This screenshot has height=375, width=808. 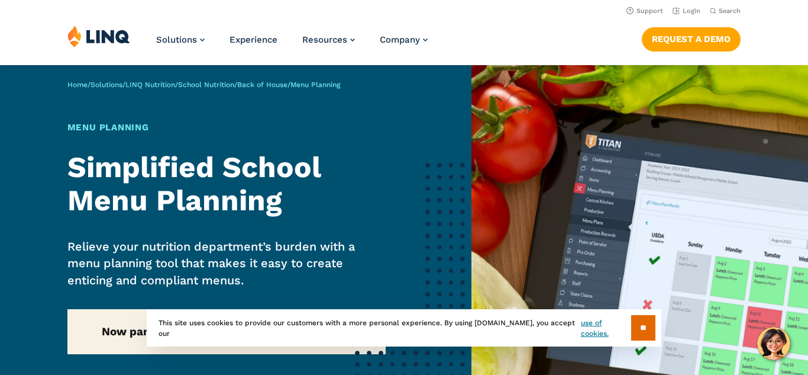 What do you see at coordinates (176, 40) in the screenshot?
I see `span: Solutions` at bounding box center [176, 40].